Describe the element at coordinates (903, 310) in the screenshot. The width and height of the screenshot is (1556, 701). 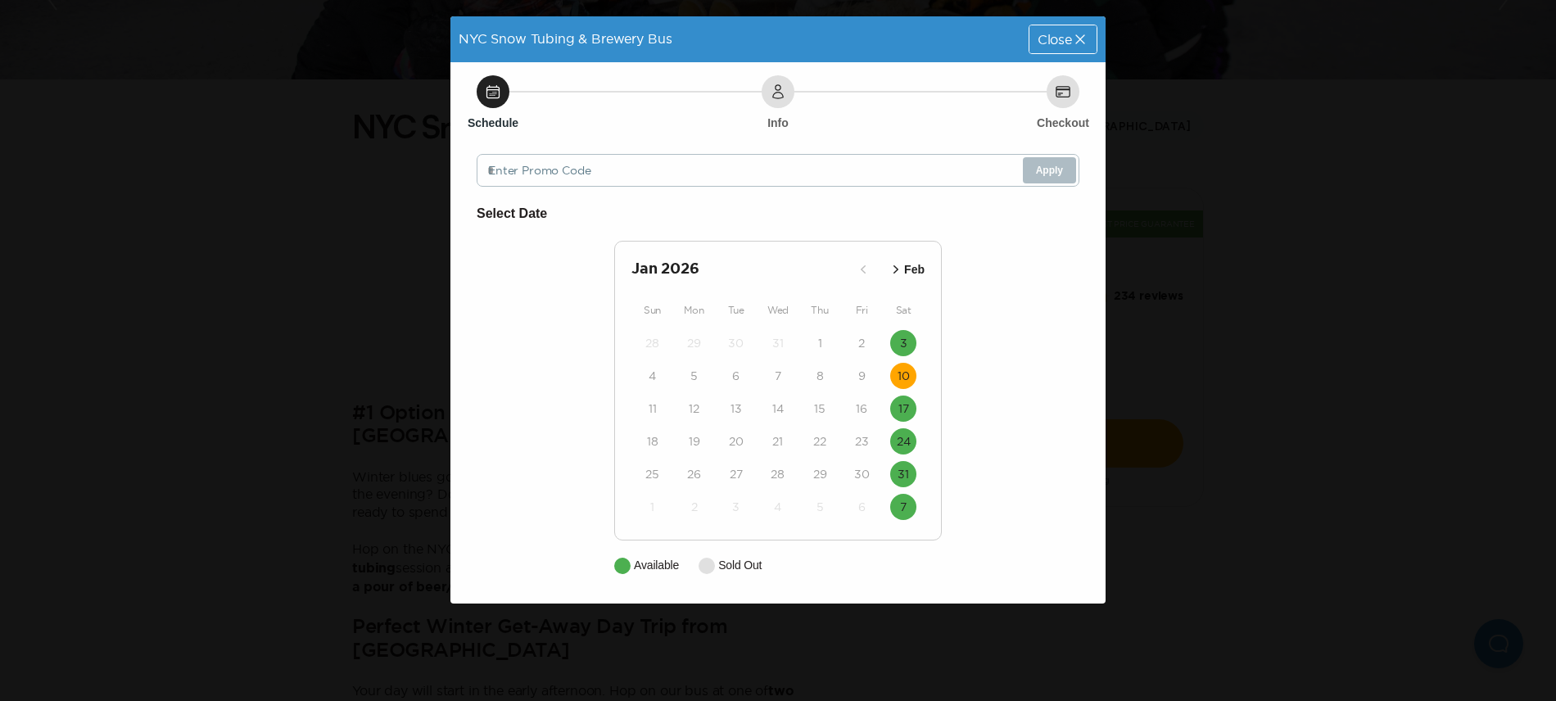
I see `div: Sat` at that location.